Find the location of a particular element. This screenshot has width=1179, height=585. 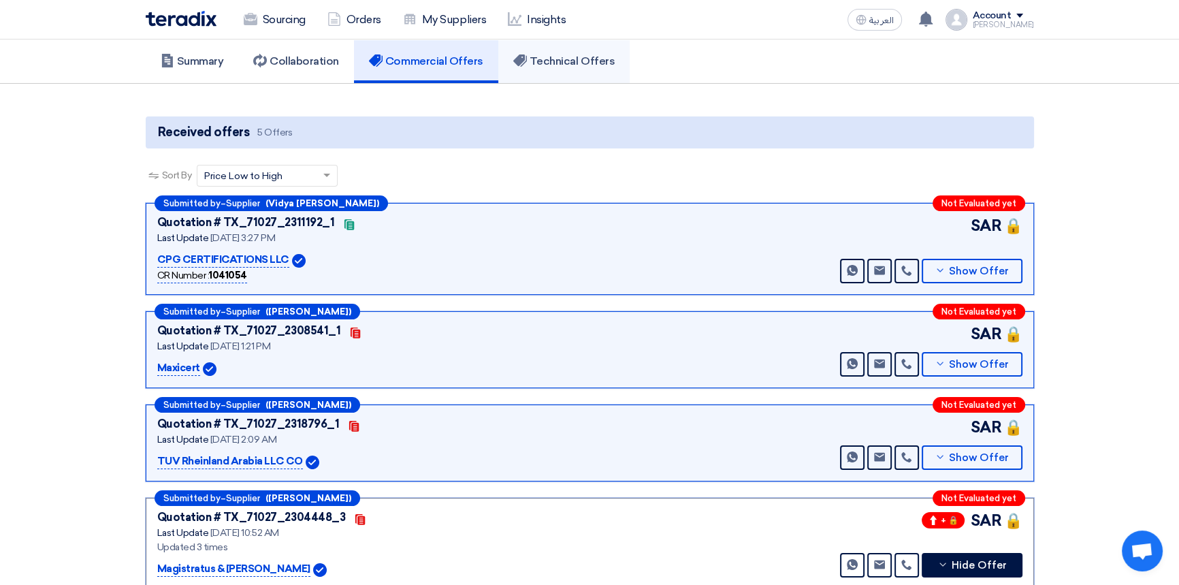

div: Quotation # TX_71027_2304448_3 is located at coordinates (251, 517).